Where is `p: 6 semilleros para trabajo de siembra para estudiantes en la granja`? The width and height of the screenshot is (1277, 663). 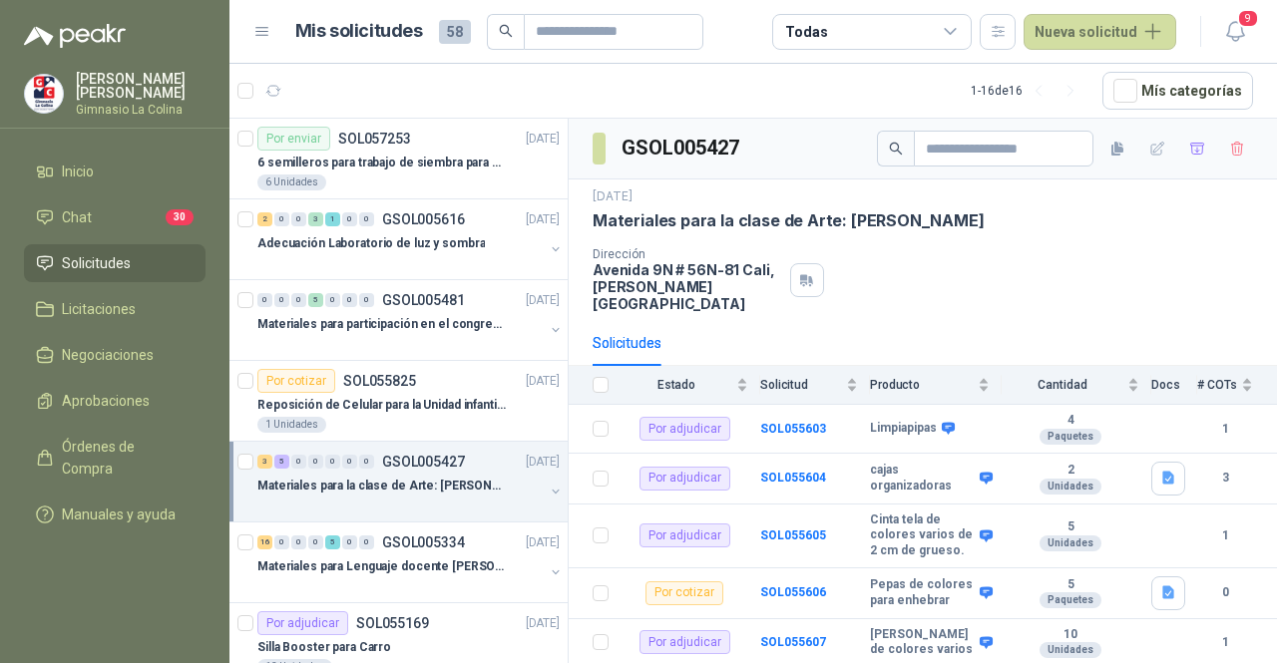
p: 6 semilleros para trabajo de siembra para estudiantes en la granja is located at coordinates (381, 163).